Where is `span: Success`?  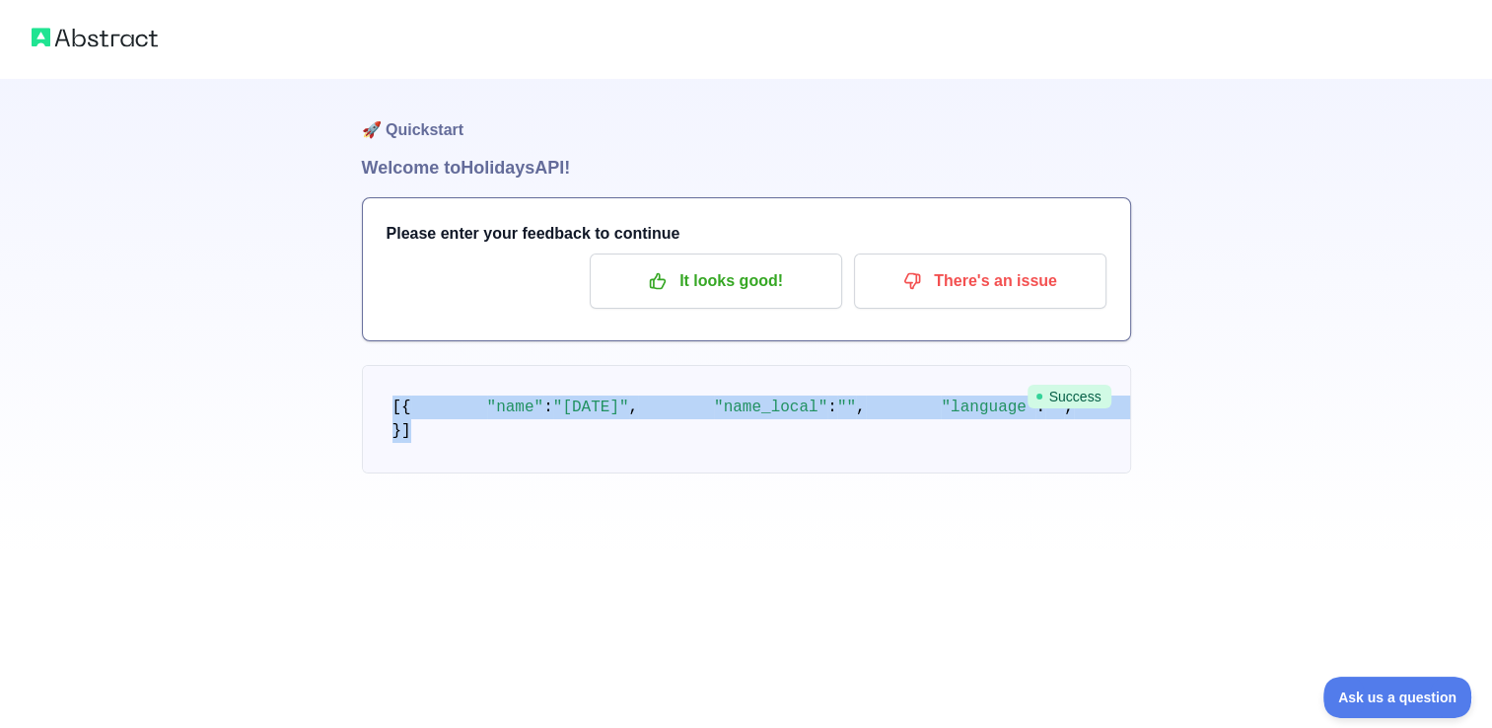
span: Success is located at coordinates (1069, 396).